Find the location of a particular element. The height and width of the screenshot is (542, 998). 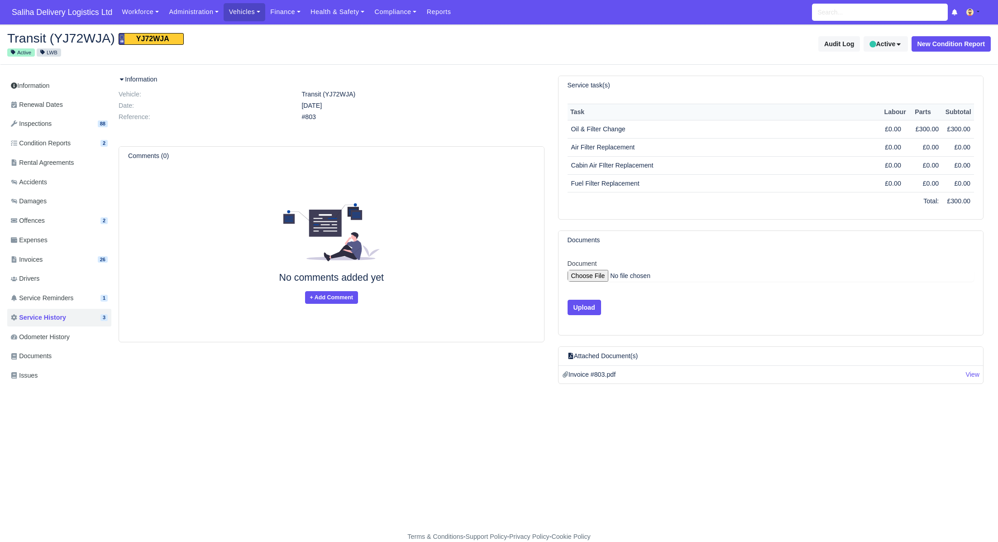

a: Odometer History is located at coordinates (59, 337).